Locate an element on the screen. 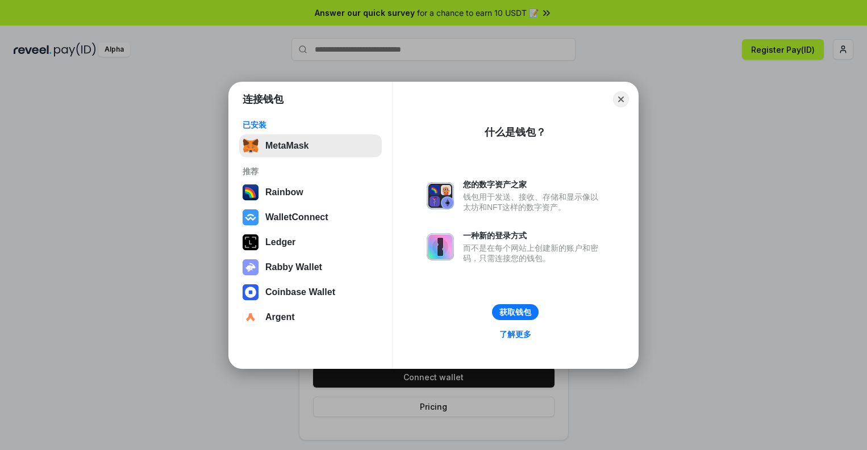 This screenshot has height=450, width=867. div: 而不是在每个网站上创建新的账户和密码，只需连接您的钱包。 is located at coordinates (533, 253).